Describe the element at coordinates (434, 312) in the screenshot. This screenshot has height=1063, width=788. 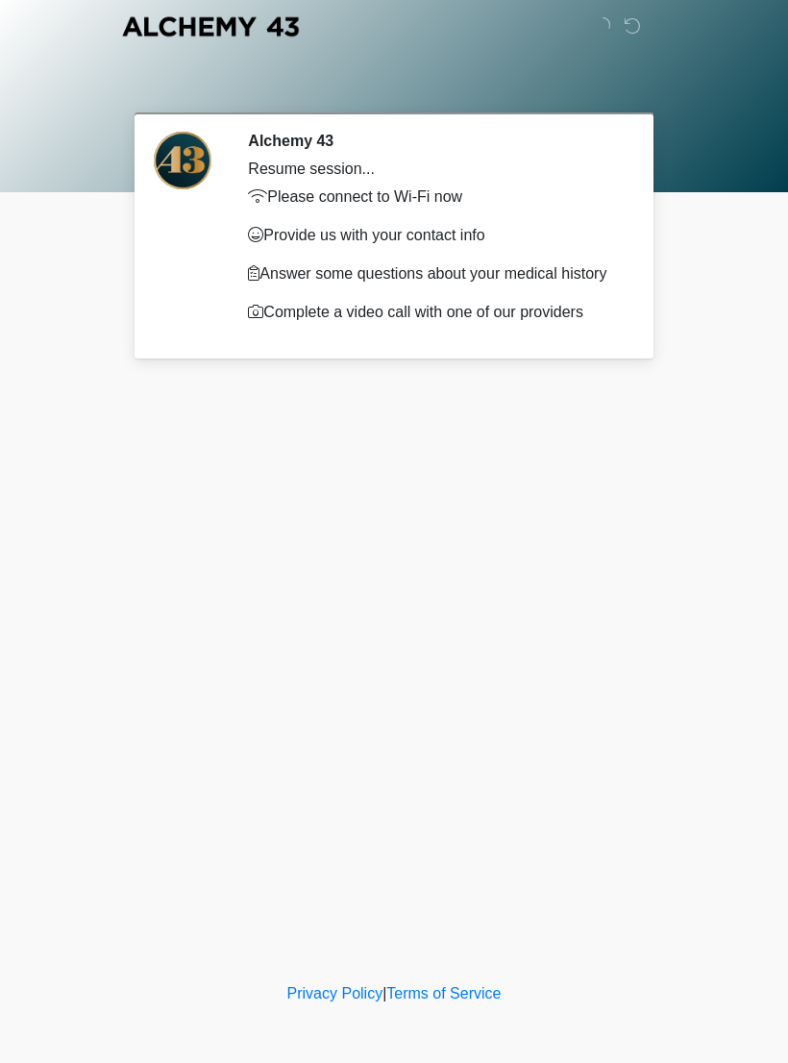
I see `p: Complete a video call with one of our providers` at that location.